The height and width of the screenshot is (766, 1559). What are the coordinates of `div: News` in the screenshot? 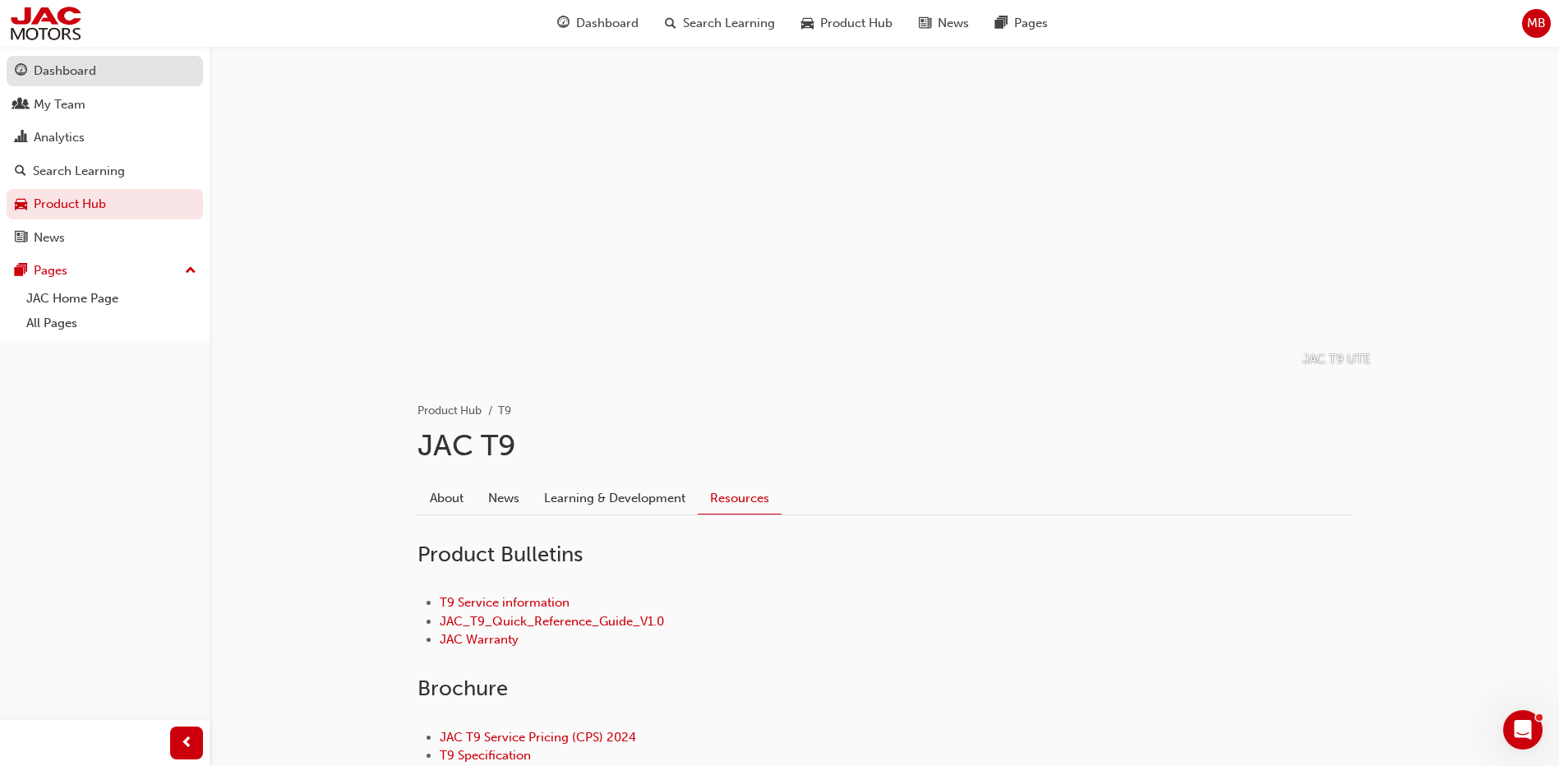 It's located at (49, 237).